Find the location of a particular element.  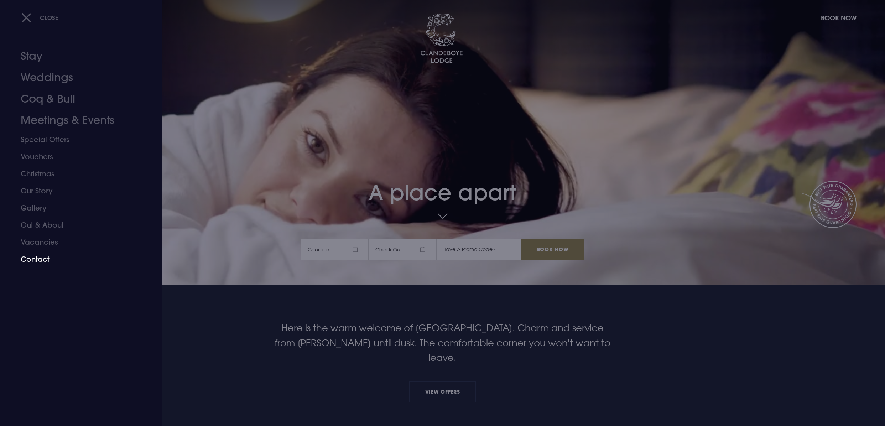

span: Close is located at coordinates (49, 17).